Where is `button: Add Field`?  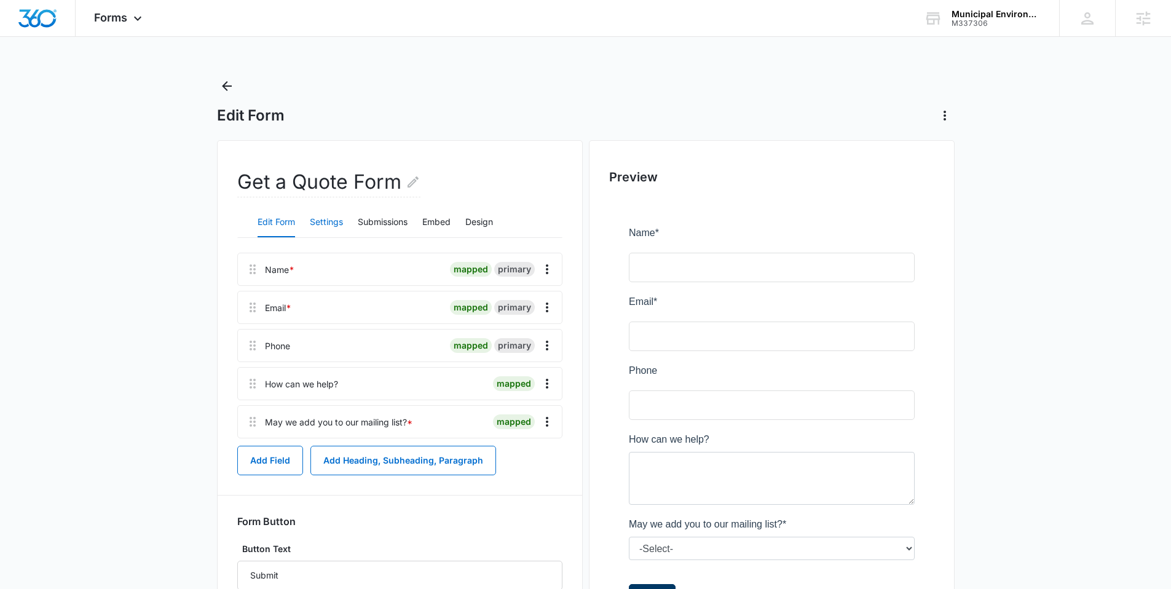 button: Add Field is located at coordinates (270, 460).